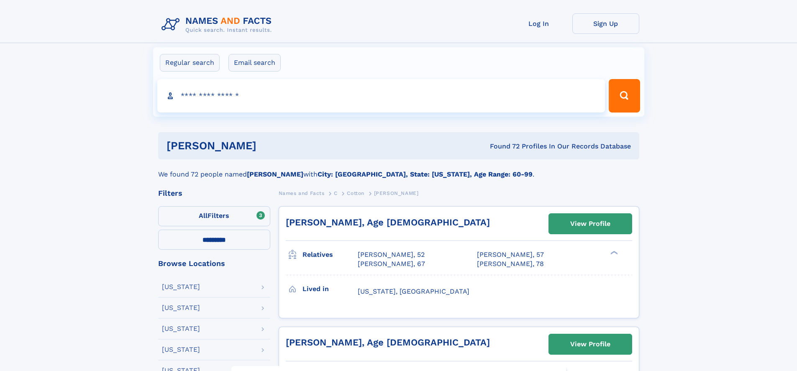 Image resolution: width=797 pixels, height=371 pixels. Describe the element at coordinates (606, 23) in the screenshot. I see `a: Sign Up` at that location.